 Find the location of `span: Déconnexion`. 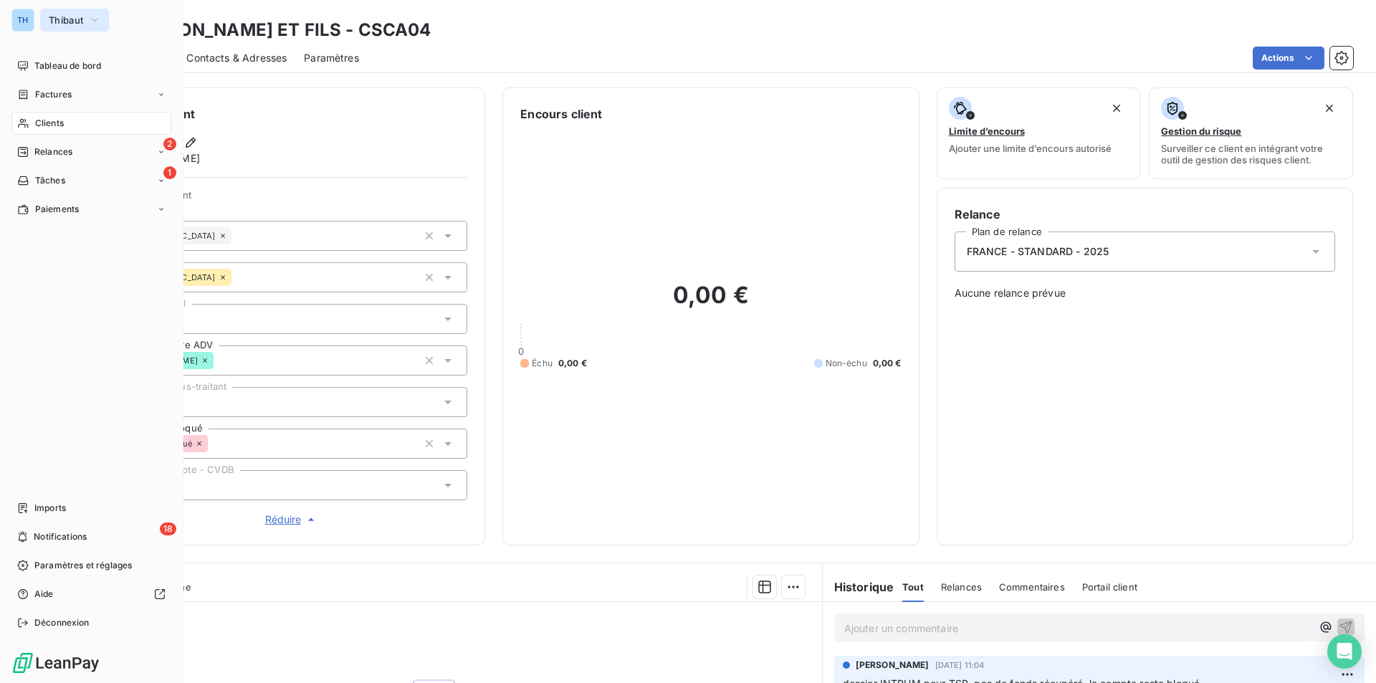

span: Déconnexion is located at coordinates (62, 623).